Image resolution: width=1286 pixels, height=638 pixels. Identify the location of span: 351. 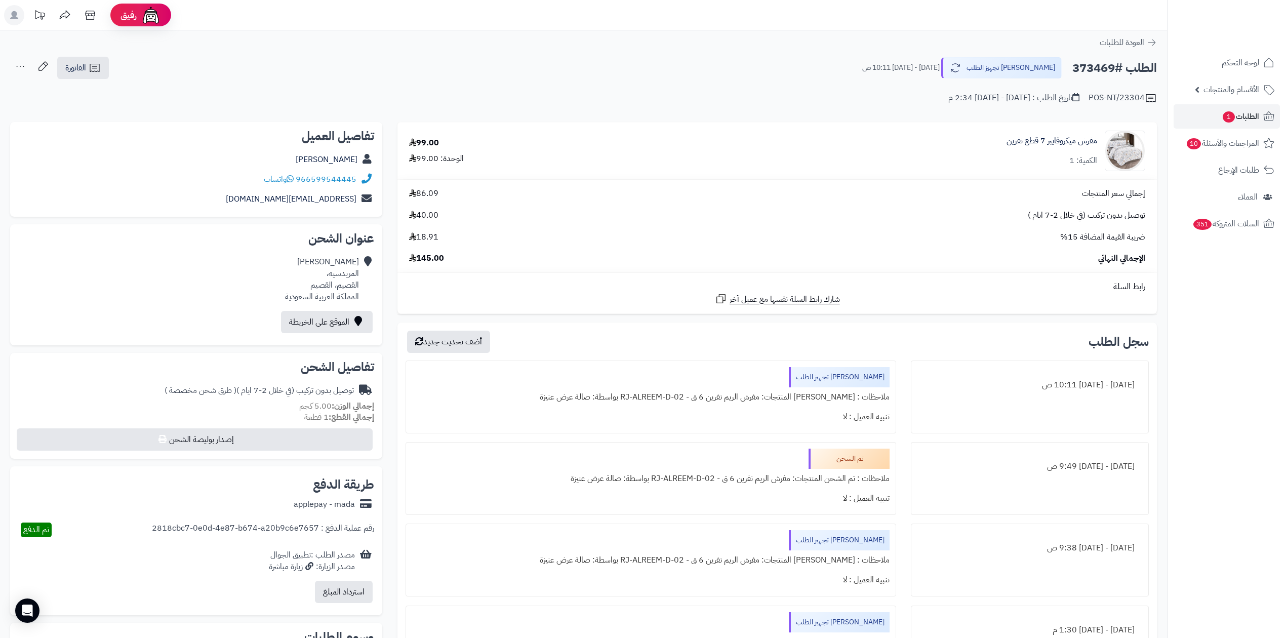
(1203, 224).